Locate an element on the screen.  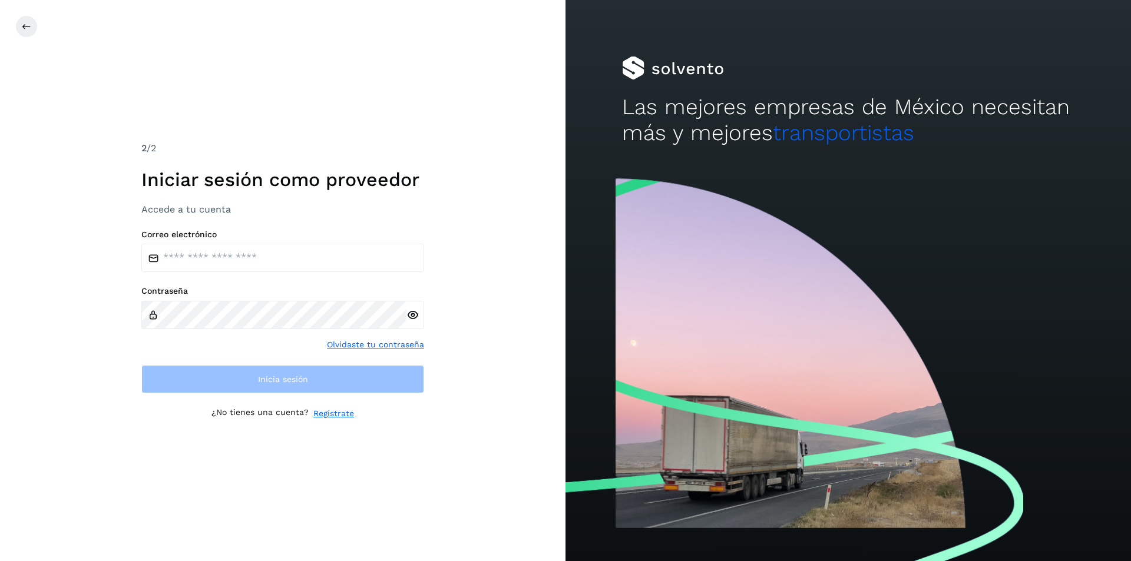
span: transportistas is located at coordinates (843, 133).